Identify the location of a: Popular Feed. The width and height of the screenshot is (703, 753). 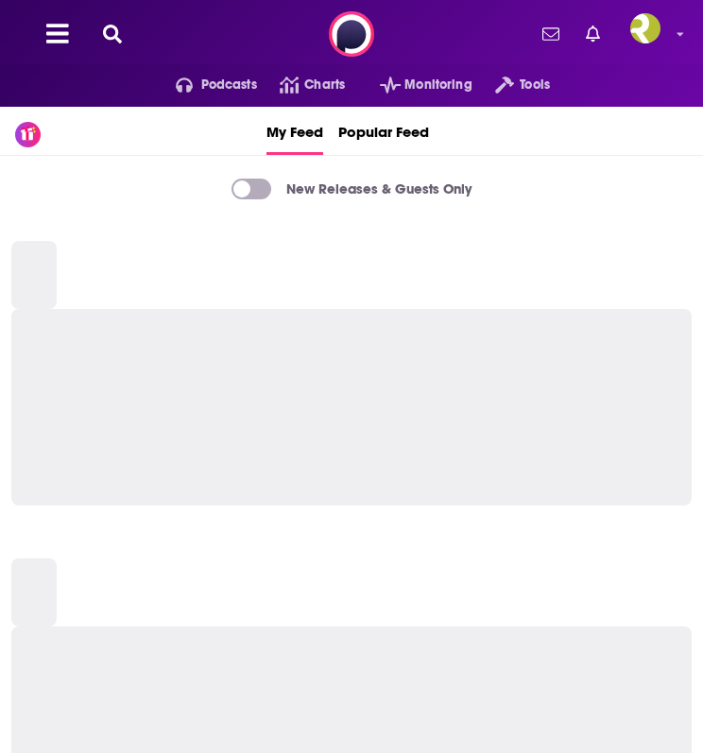
(384, 130).